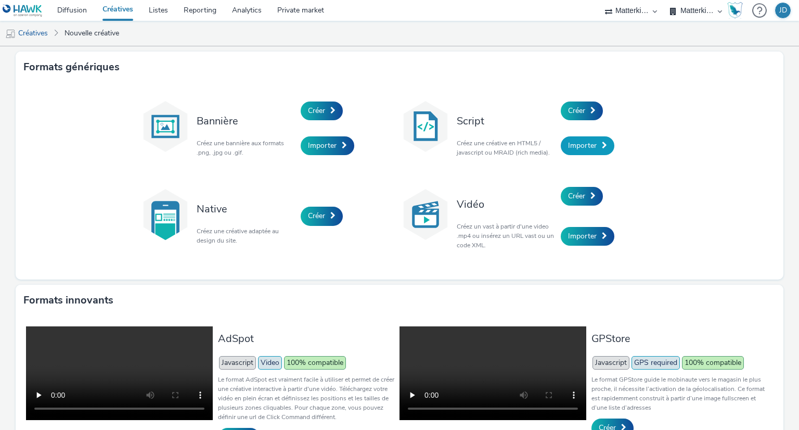 This screenshot has width=799, height=430. I want to click on h3: Vidéo, so click(506, 204).